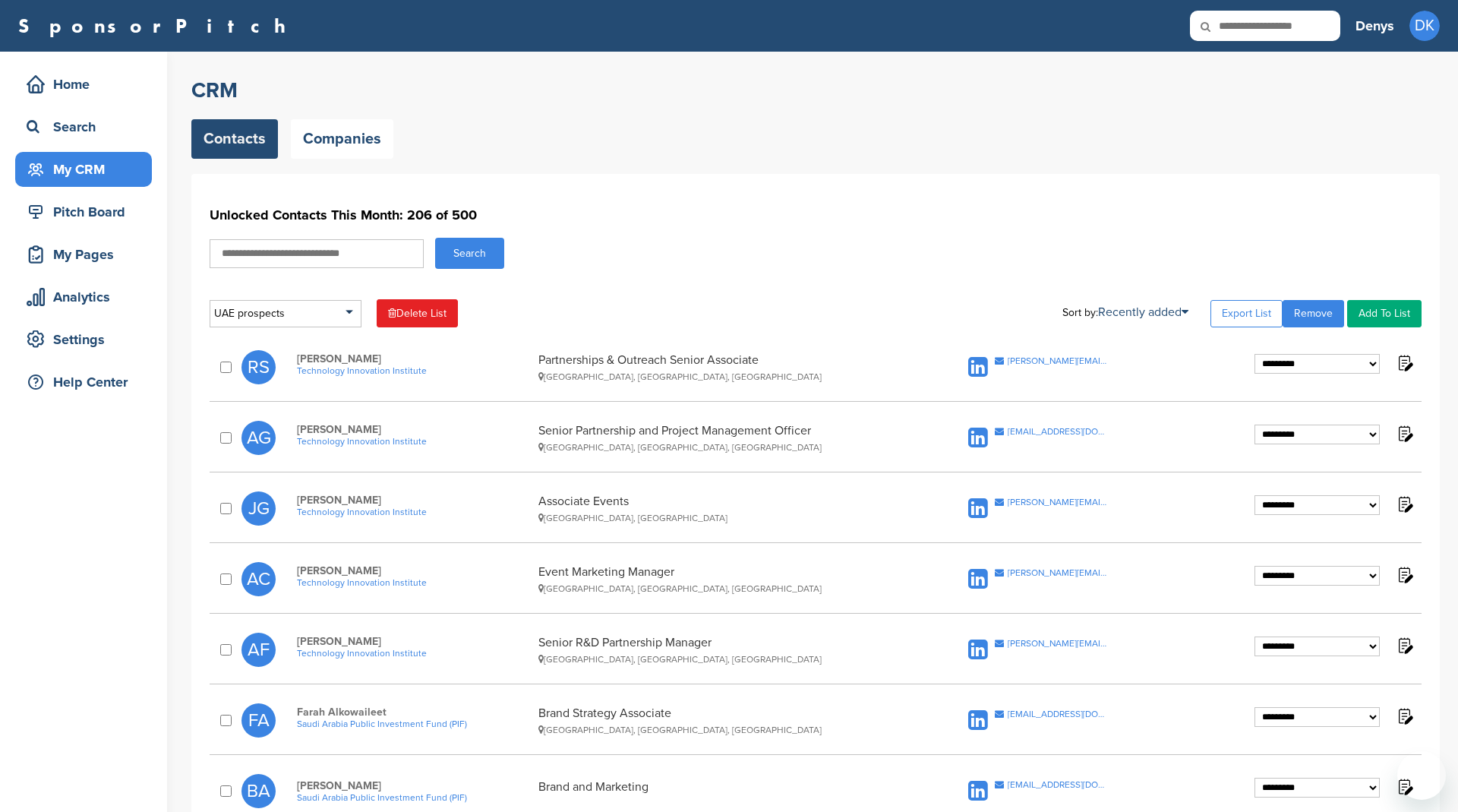 The height and width of the screenshot is (812, 1458). Describe the element at coordinates (258, 720) in the screenshot. I see `span: FA` at that location.